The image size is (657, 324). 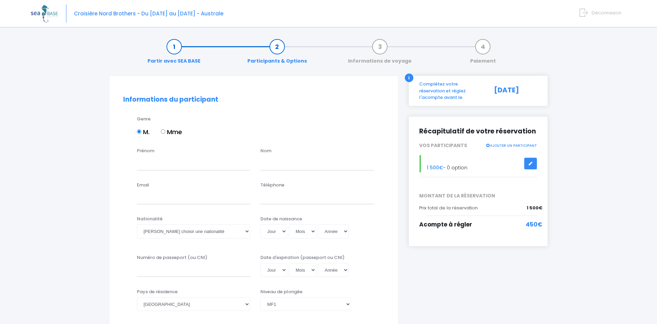 I want to click on label: Email, so click(x=143, y=185).